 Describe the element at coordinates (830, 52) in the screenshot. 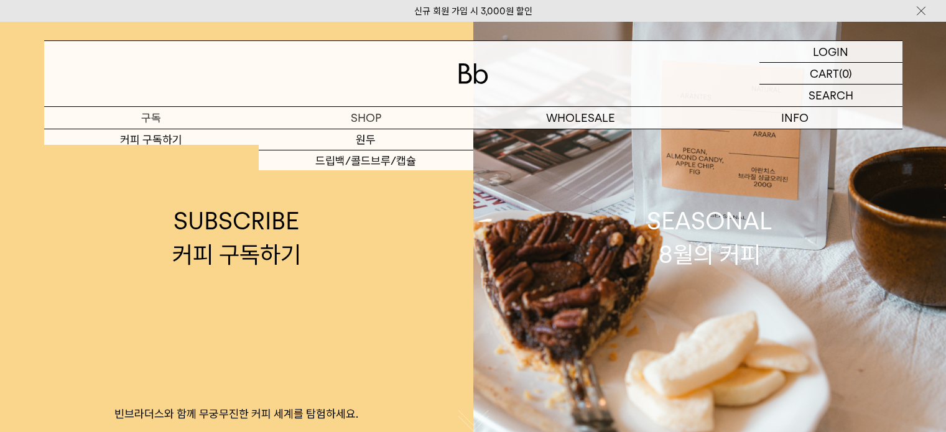

I see `p: LOGIN` at that location.